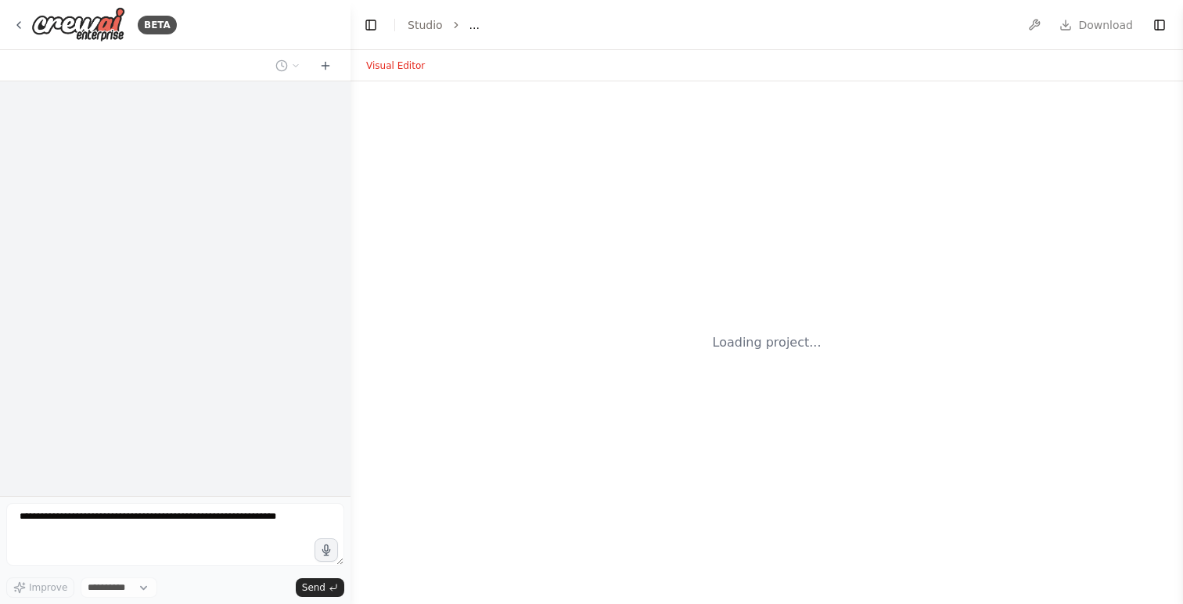  Describe the element at coordinates (288, 66) in the screenshot. I see `button: Switch to previous chat` at that location.